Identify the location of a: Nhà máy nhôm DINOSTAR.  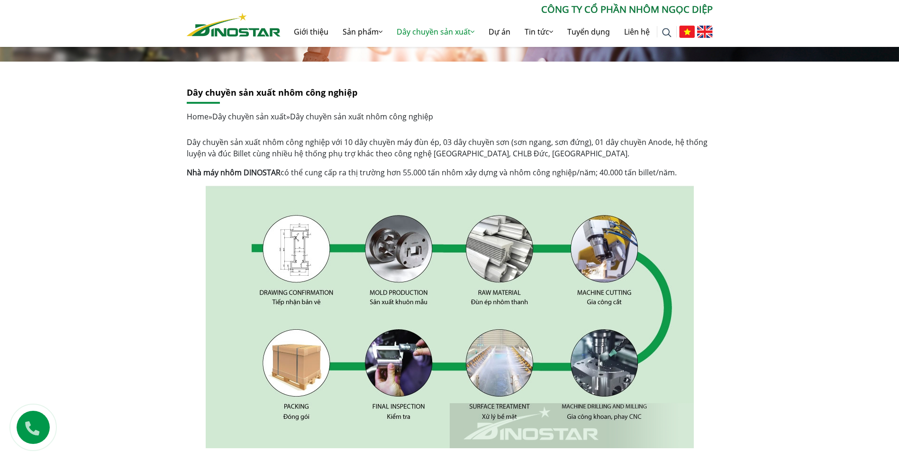
(234, 172).